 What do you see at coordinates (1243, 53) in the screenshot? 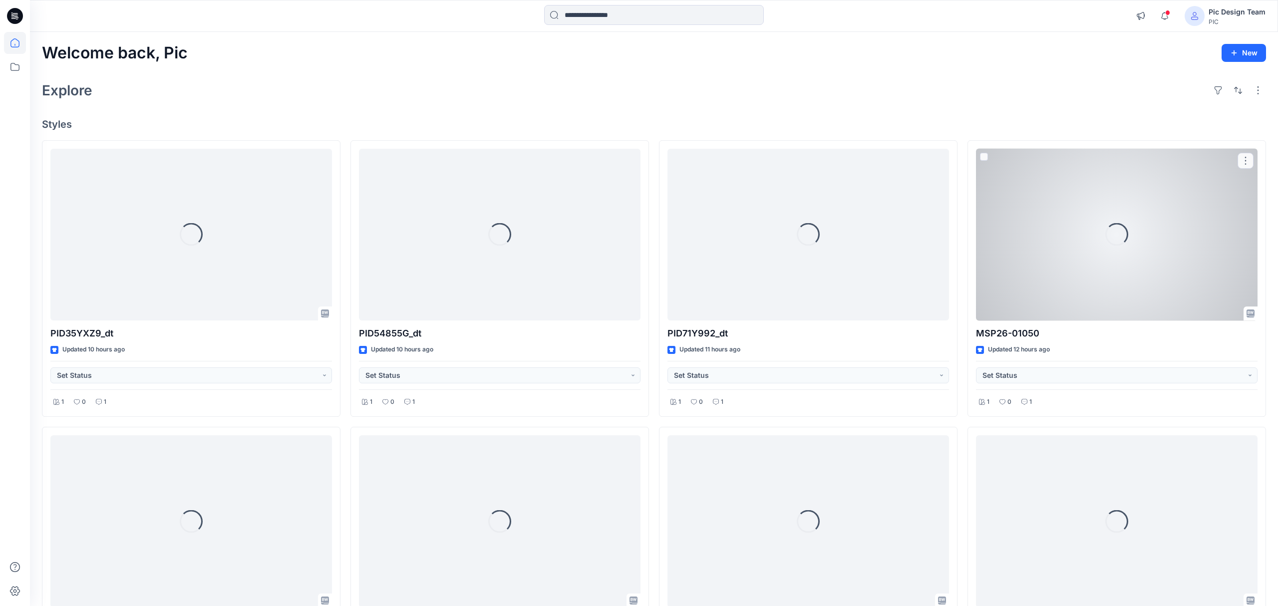
I see `button: New` at bounding box center [1243, 53].